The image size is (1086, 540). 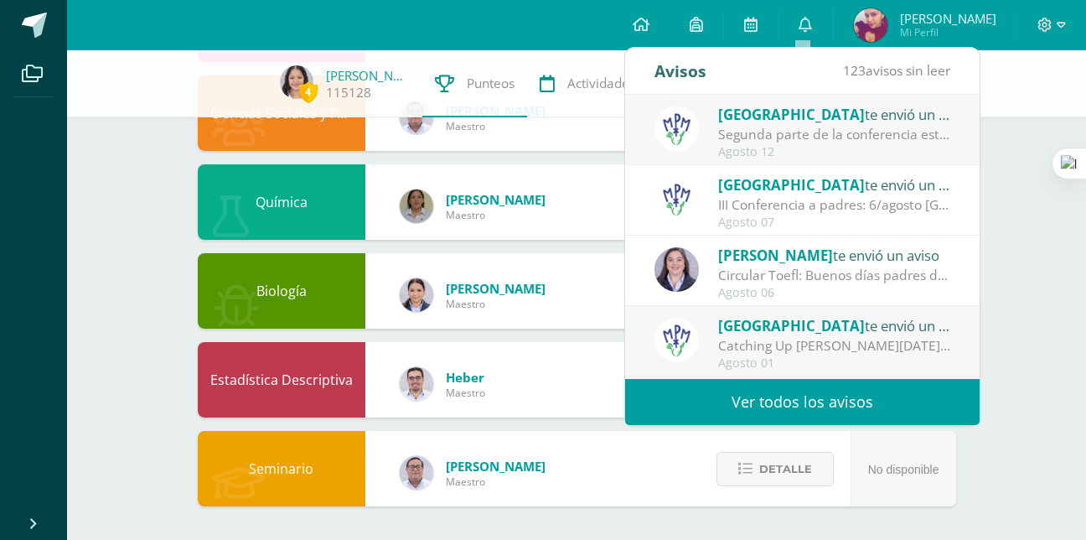 What do you see at coordinates (601, 83) in the screenshot?
I see `span: Actividades` at bounding box center [601, 83].